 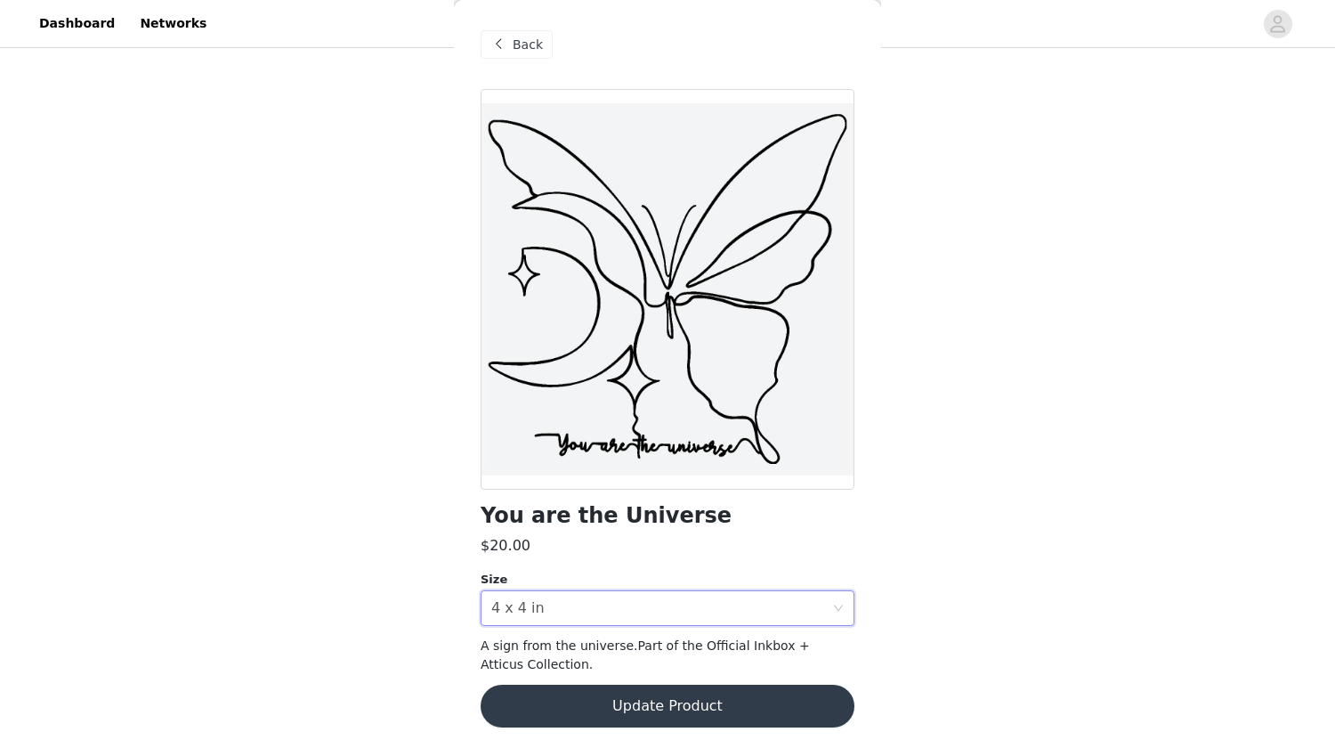 I want to click on button: Update Product, so click(x=668, y=706).